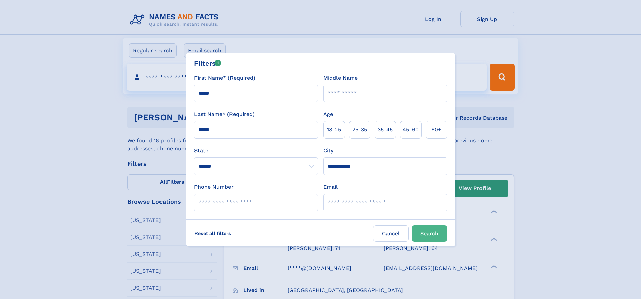 The height and width of the screenshot is (299, 641). I want to click on label: Email, so click(331, 187).